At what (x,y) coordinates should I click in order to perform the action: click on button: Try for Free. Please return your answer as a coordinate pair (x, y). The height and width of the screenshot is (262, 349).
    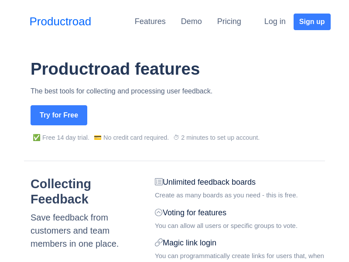
    Looking at the image, I should click on (59, 115).